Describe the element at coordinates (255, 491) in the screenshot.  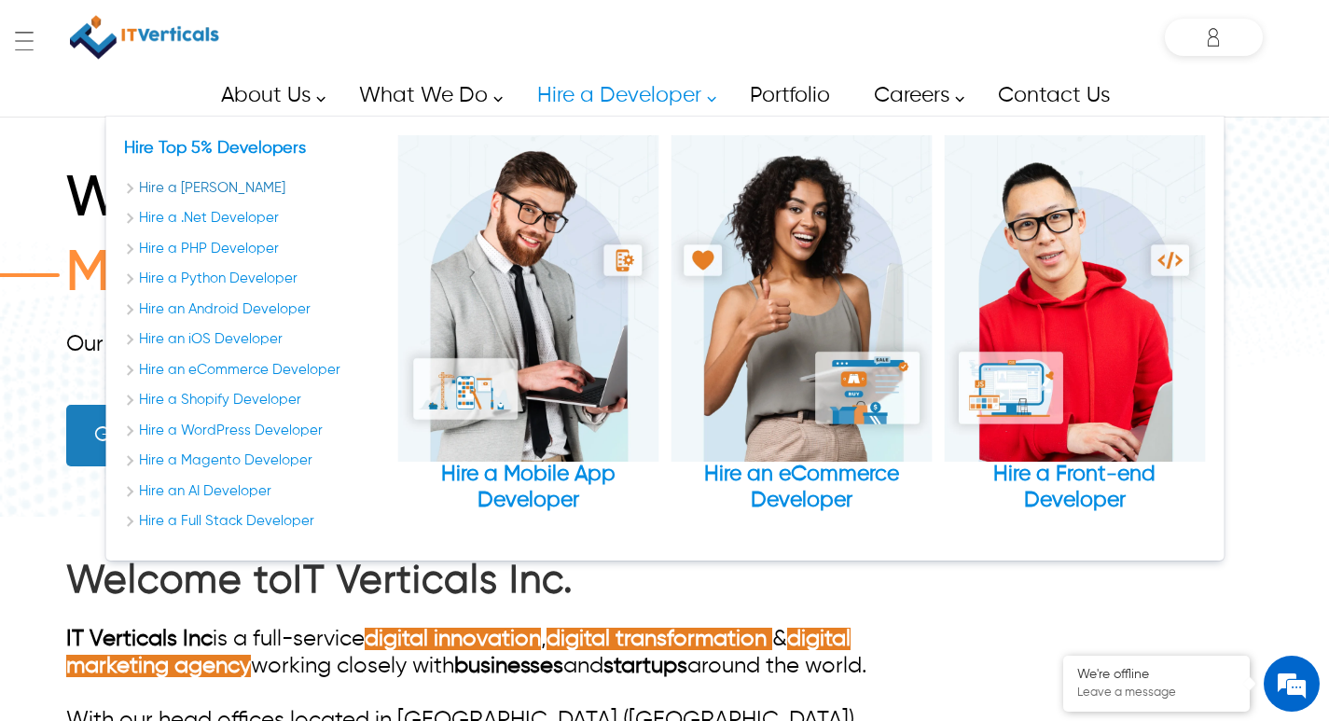
I see `a: Hire an AI Developer` at that location.